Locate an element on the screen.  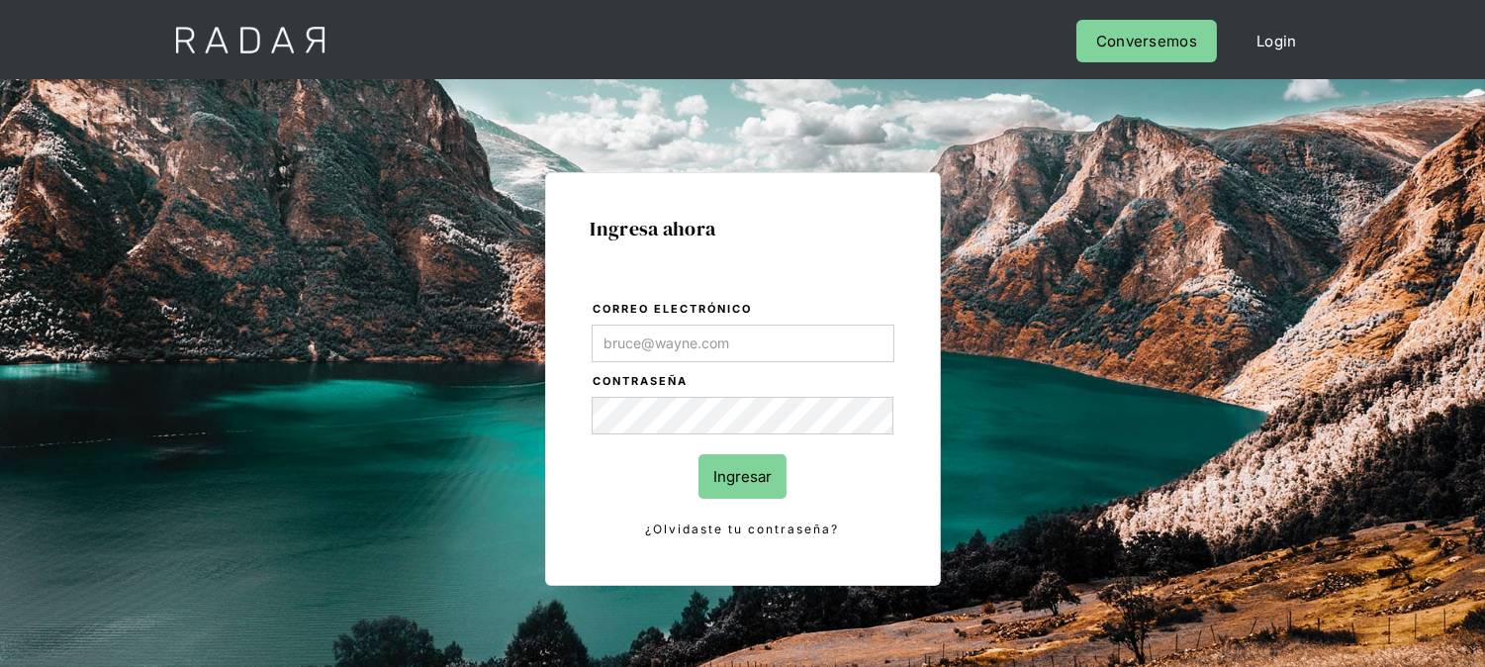
a: Conversemos is located at coordinates (1147, 41).